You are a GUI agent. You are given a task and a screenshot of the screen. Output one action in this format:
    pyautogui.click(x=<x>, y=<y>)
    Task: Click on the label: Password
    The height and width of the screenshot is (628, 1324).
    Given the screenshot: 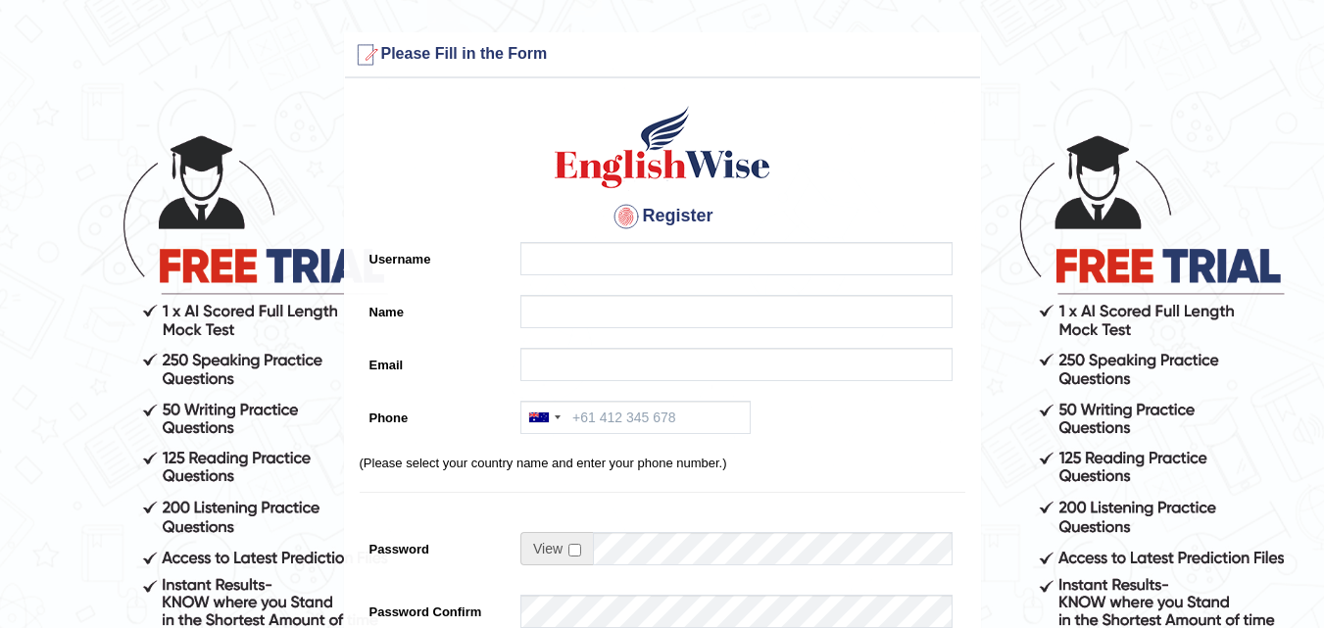 What is the action you would take?
    pyautogui.click(x=435, y=545)
    